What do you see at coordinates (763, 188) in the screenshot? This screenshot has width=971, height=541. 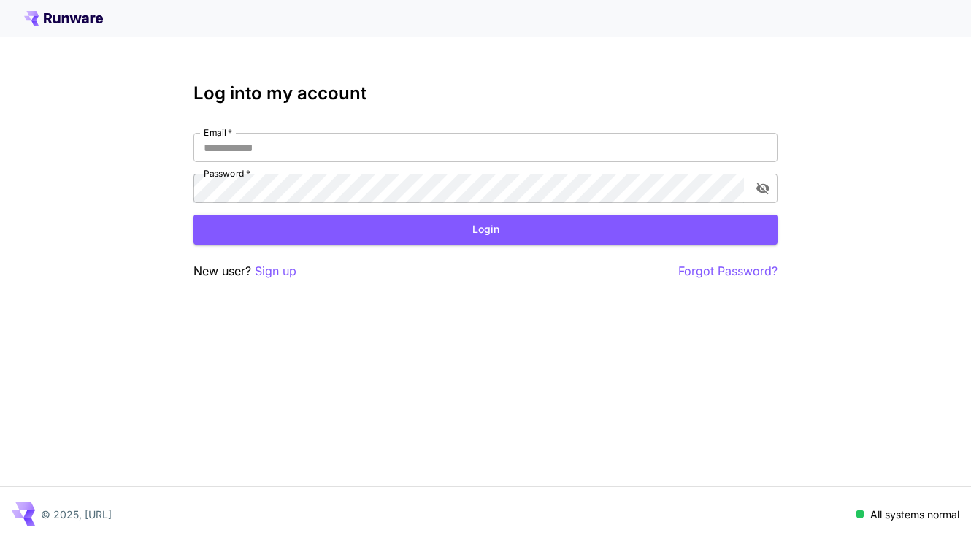 I see `button: toggle password visibility` at bounding box center [763, 188].